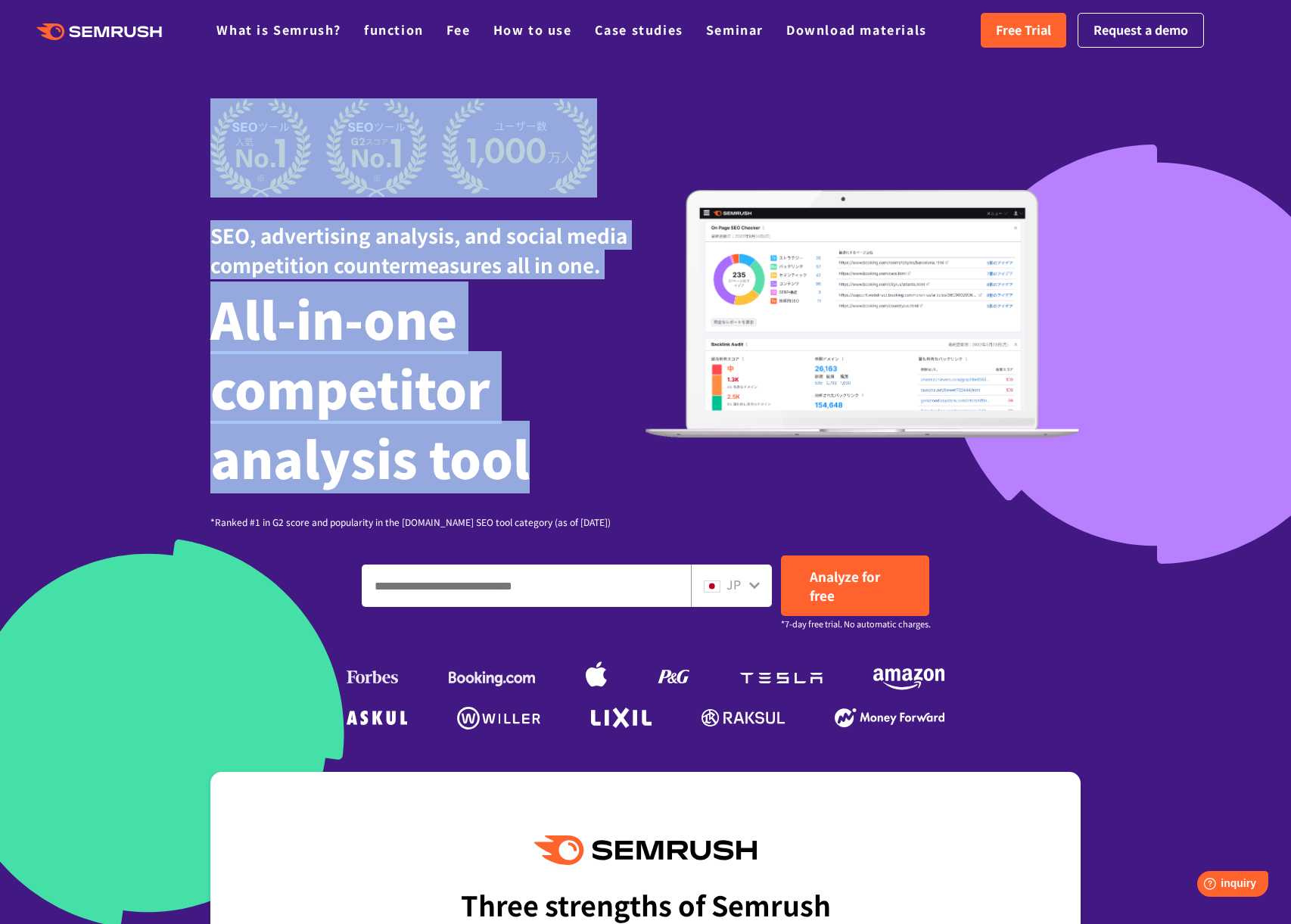 This screenshot has height=924, width=1291. Describe the element at coordinates (334, 318) in the screenshot. I see `font: All-in-one` at that location.